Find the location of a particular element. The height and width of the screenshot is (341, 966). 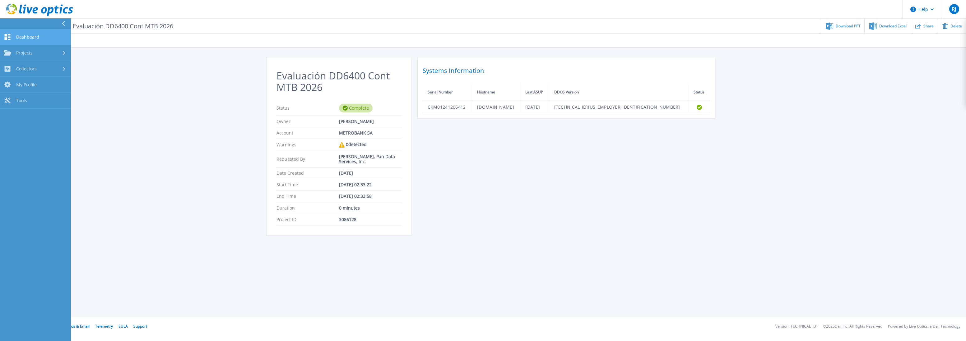

div: 0 detected is located at coordinates (370, 145).